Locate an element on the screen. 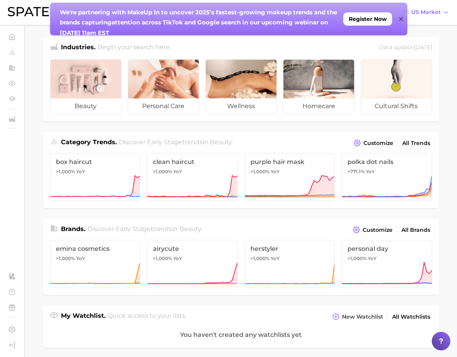 Image resolution: width=457 pixels, height=357 pixels. a: All Watchlists is located at coordinates (411, 317).